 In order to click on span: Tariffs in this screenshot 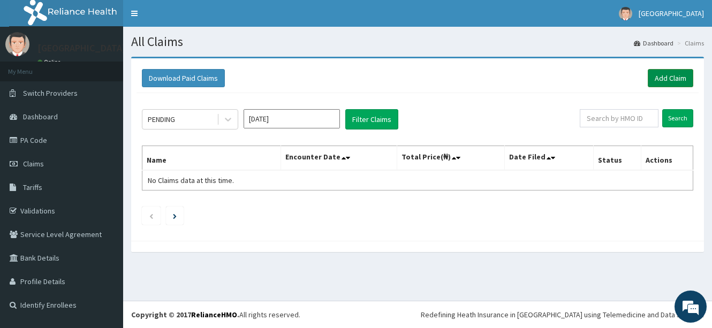, I will do `click(33, 187)`.